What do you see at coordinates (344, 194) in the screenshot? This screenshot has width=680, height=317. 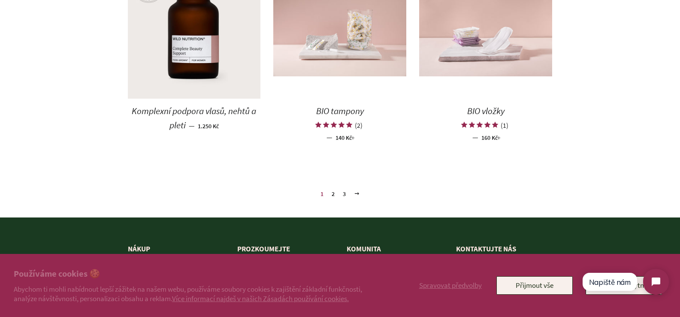 I see `a: 3` at bounding box center [344, 194].